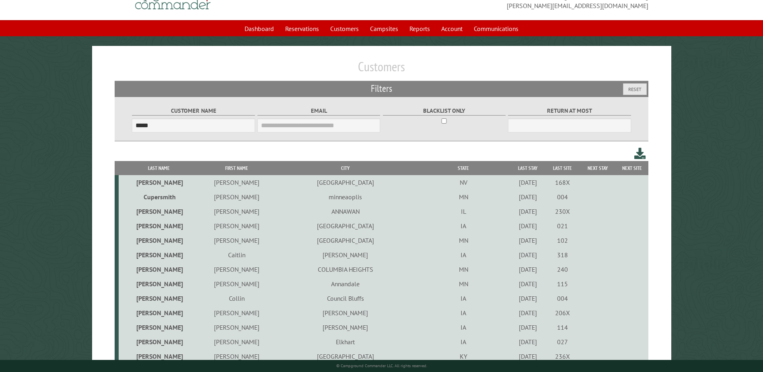 The height and width of the screenshot is (372, 763). Describe the element at coordinates (563, 226) in the screenshot. I see `td: 021` at that location.